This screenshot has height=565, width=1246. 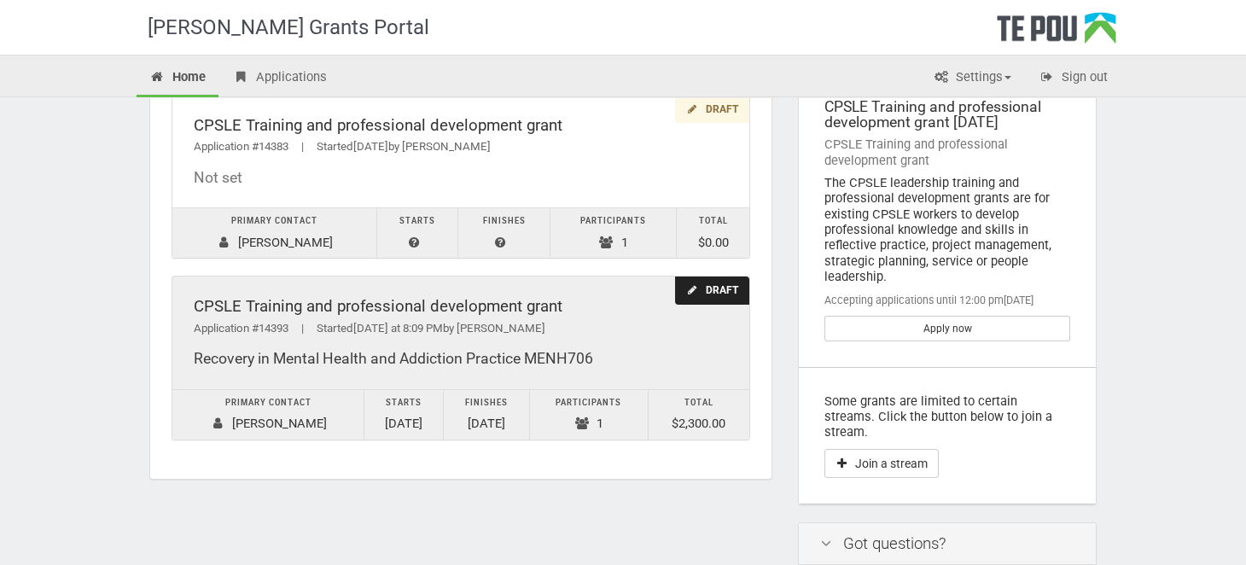 I want to click on a: Applications, so click(x=280, y=79).